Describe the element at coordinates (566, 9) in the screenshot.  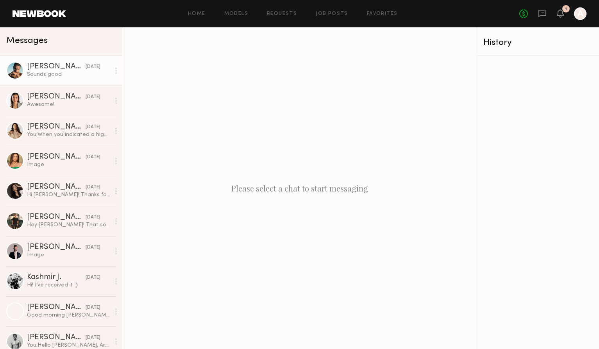
I see `div: 1` at that location.